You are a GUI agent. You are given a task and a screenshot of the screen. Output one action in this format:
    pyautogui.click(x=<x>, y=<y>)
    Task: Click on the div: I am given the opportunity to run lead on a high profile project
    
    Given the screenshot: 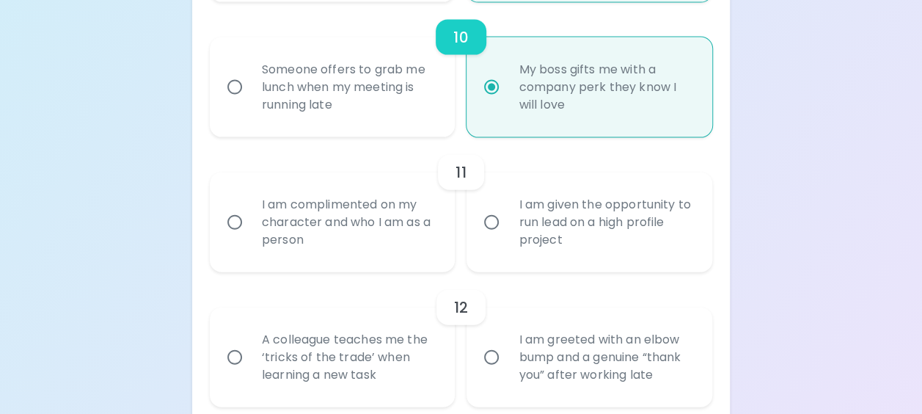 What is the action you would take?
    pyautogui.click(x=605, y=222)
    